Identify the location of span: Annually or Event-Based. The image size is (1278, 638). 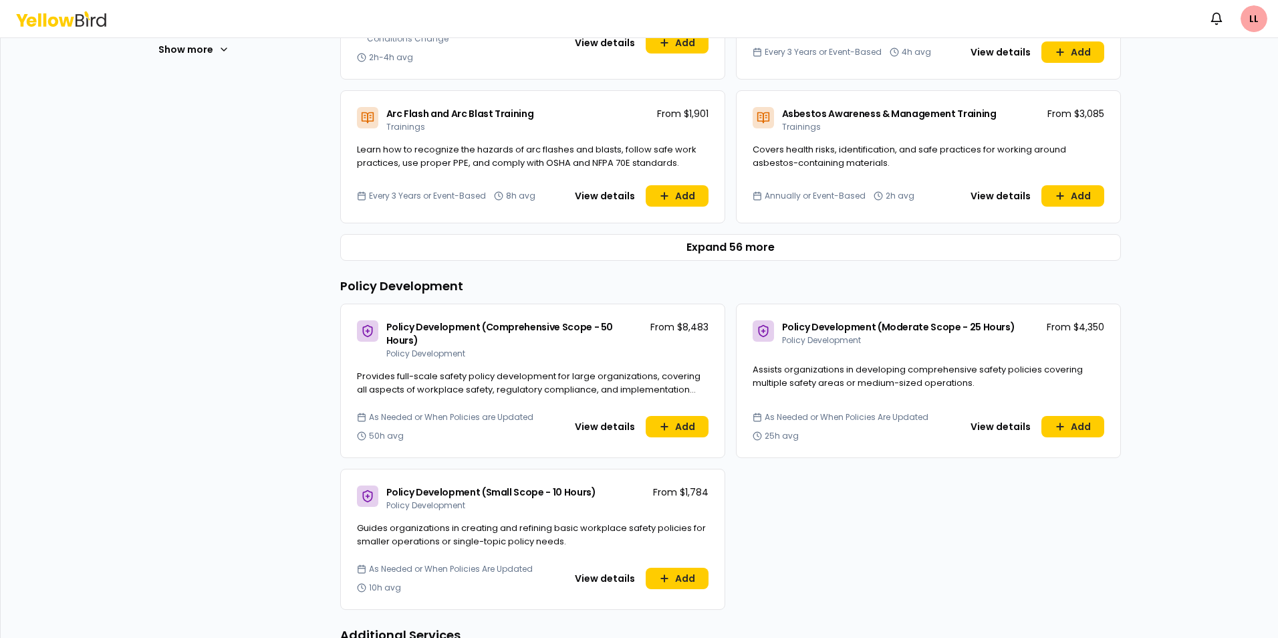
(815, 196).